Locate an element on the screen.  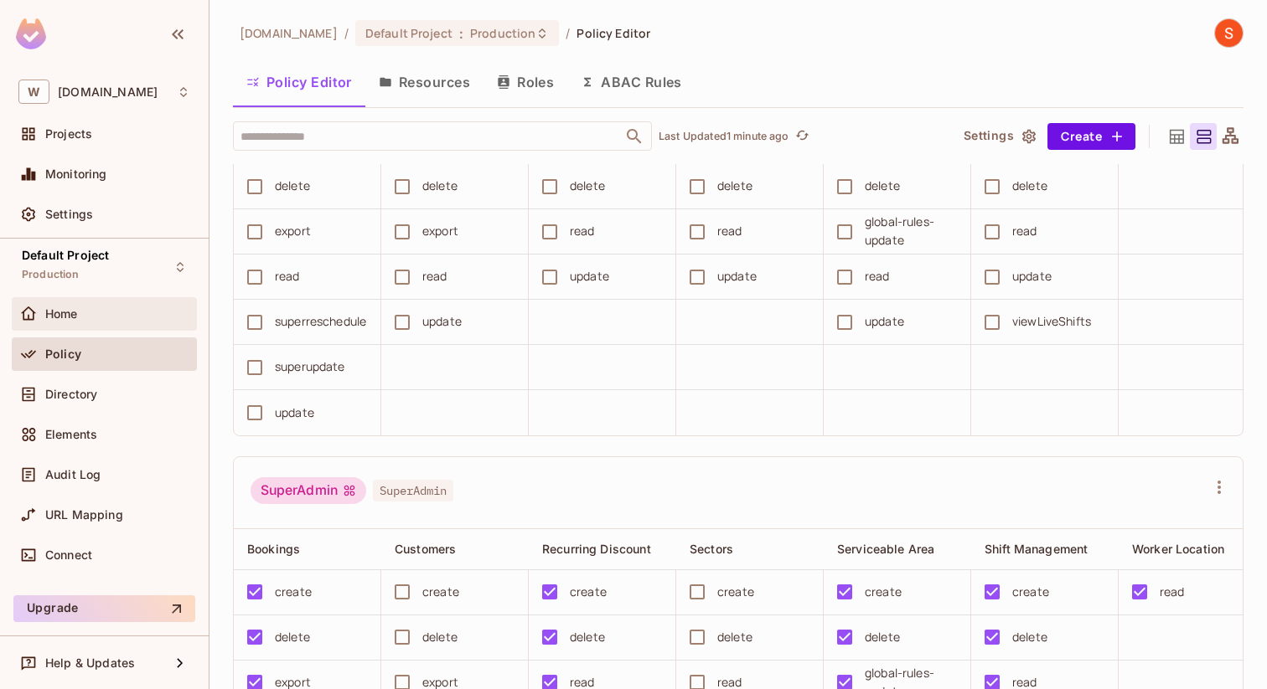
span: Click to refresh data is located at coordinates (801, 137).